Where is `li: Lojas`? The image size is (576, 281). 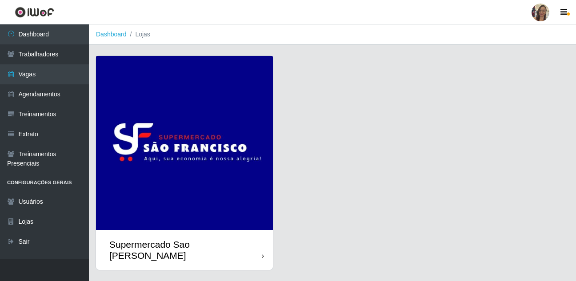
li: Lojas is located at coordinates (138, 34).